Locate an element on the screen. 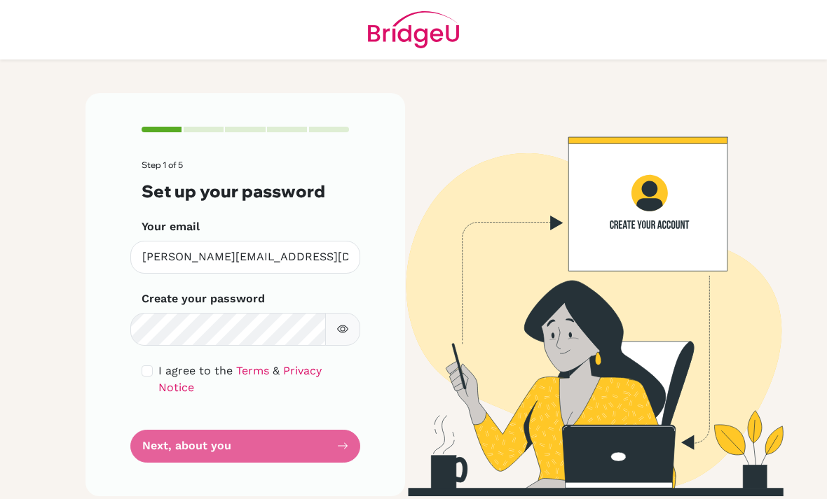 The image size is (827, 499). input: Insert your email* is located at coordinates (245, 257).